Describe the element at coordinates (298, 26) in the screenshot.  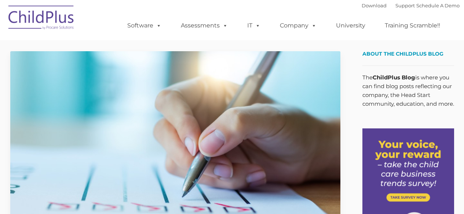
I see `a: Company` at that location.